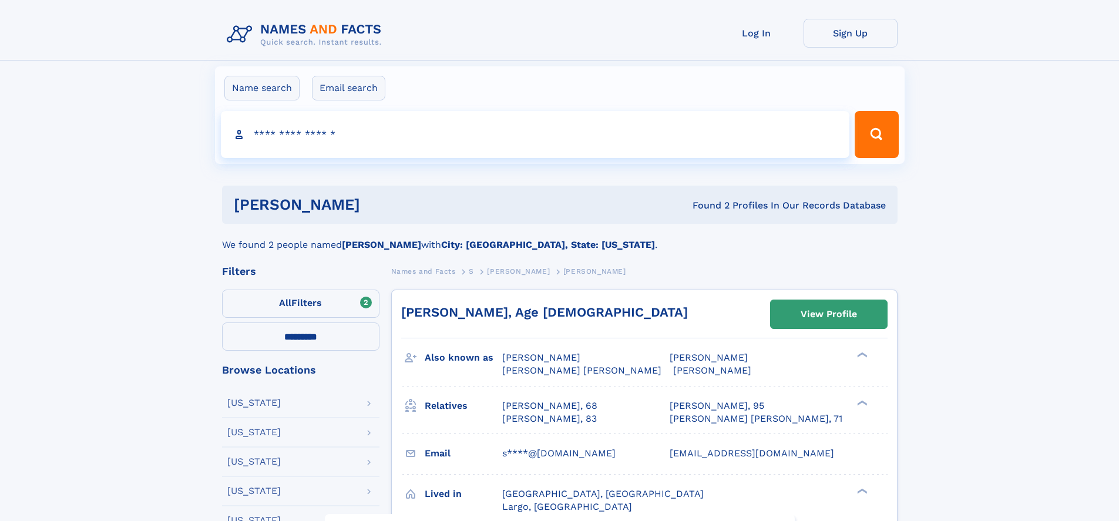 This screenshot has height=521, width=1119. Describe the element at coordinates (301, 271) in the screenshot. I see `div: Filters` at that location.